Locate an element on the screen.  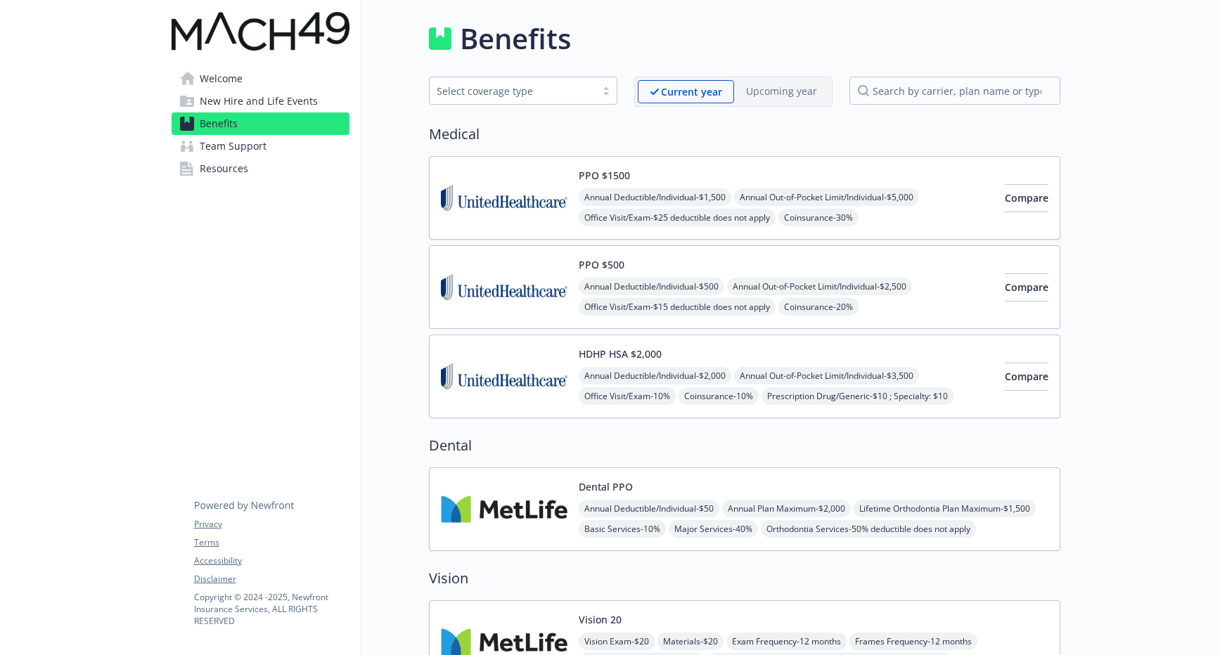
a: Team Support is located at coordinates (260, 146).